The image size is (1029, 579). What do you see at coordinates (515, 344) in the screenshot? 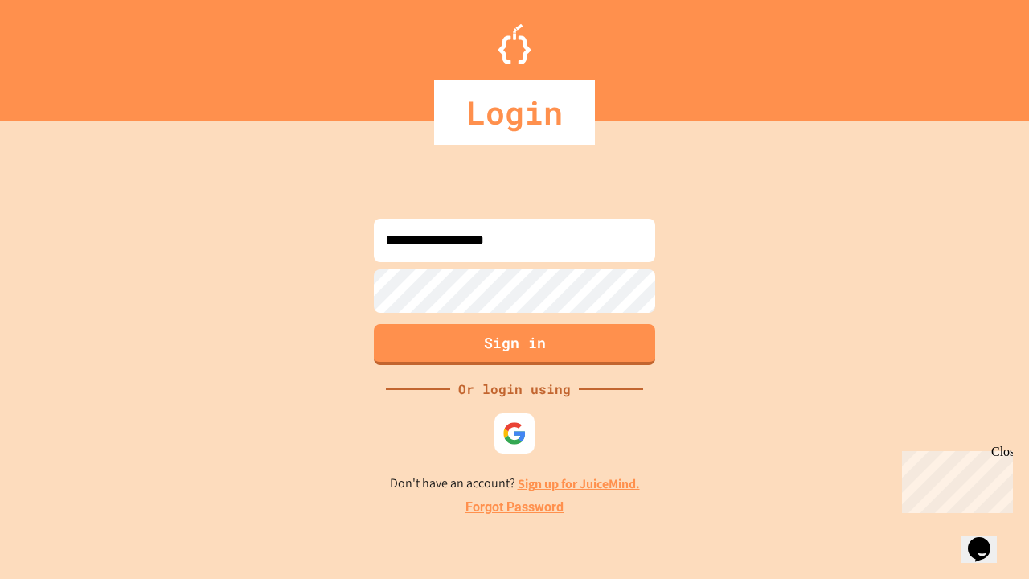
I see `button: Sign in` at bounding box center [515, 344].